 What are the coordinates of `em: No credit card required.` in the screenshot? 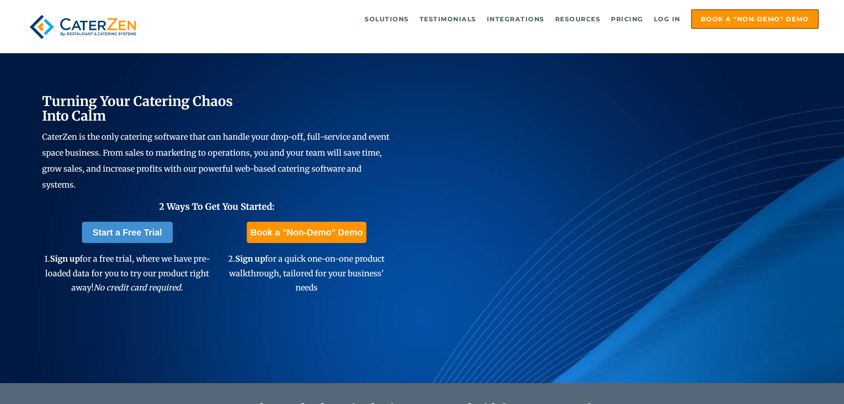 It's located at (138, 287).